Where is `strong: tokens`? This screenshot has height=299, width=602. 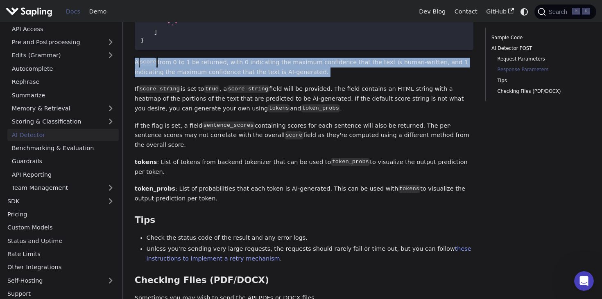
strong: tokens is located at coordinates (146, 162).